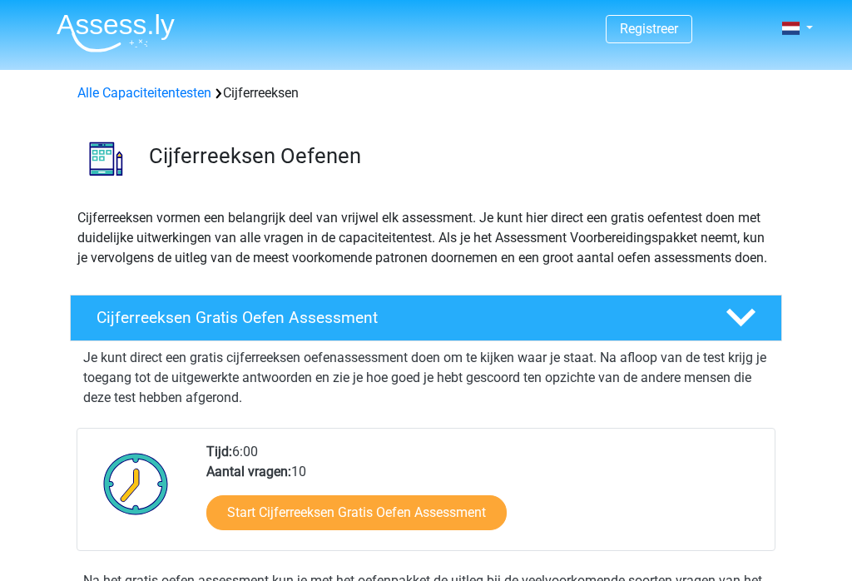 The width and height of the screenshot is (852, 581). I want to click on a: Cijferreeksen Gratis Oefen Assessment, so click(426, 318).